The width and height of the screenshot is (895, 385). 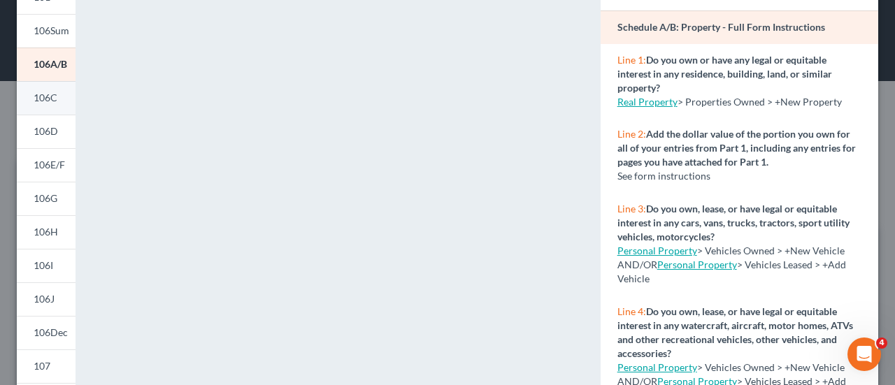 I want to click on a: 106I, so click(x=46, y=266).